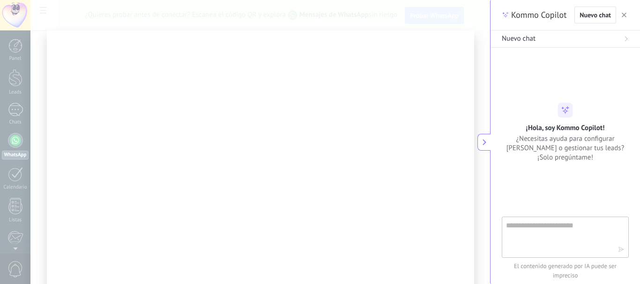 The width and height of the screenshot is (640, 284). Describe the element at coordinates (565, 127) in the screenshot. I see `h2: ¡Hola, soy Kommo Copilot!` at that location.